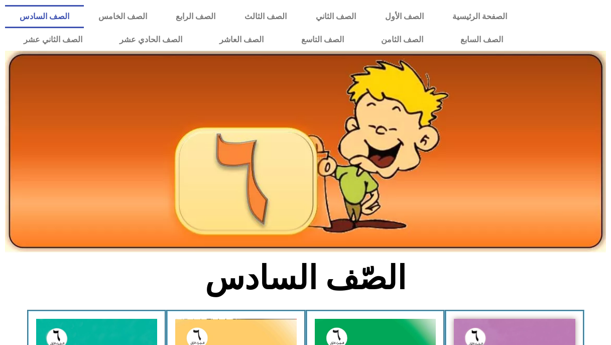 This screenshot has width=611, height=345. What do you see at coordinates (336, 17) in the screenshot?
I see `a: الصف الثاني` at bounding box center [336, 17].